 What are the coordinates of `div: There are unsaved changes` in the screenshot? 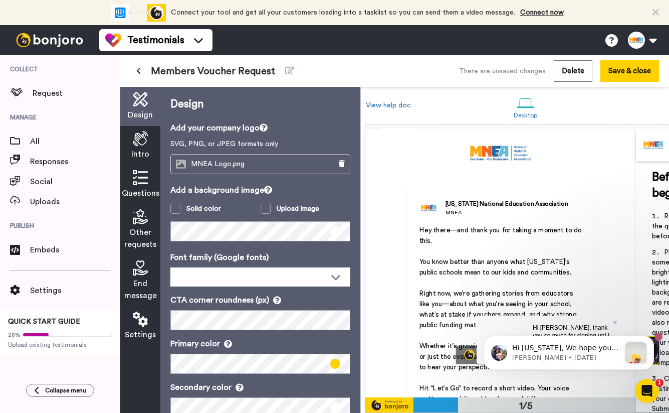 It's located at (502, 71).